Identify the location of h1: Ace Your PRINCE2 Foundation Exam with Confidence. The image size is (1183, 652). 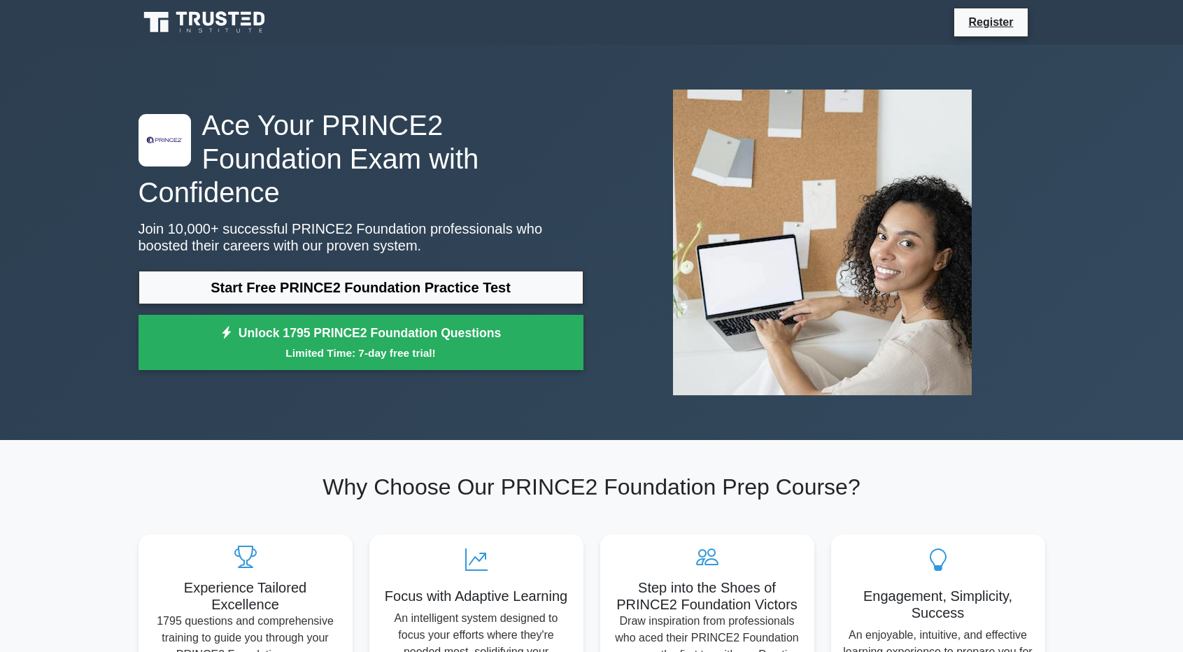
(361, 159).